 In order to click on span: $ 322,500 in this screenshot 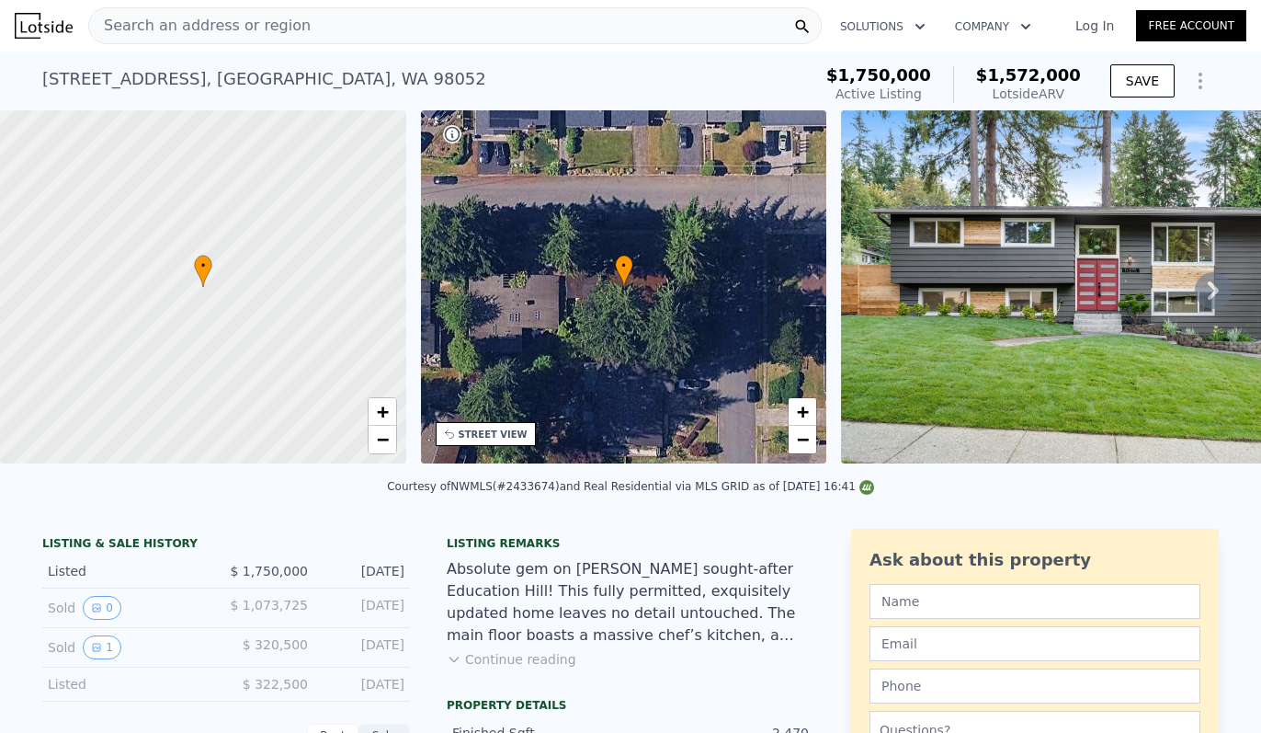, I will do `click(275, 684)`.